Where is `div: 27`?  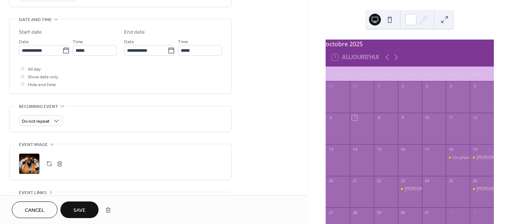
div: 27 is located at coordinates (330, 213).